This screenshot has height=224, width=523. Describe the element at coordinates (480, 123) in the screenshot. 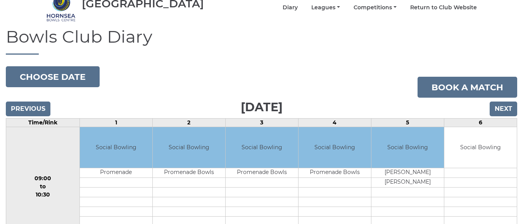

I see `td: 6` at that location.